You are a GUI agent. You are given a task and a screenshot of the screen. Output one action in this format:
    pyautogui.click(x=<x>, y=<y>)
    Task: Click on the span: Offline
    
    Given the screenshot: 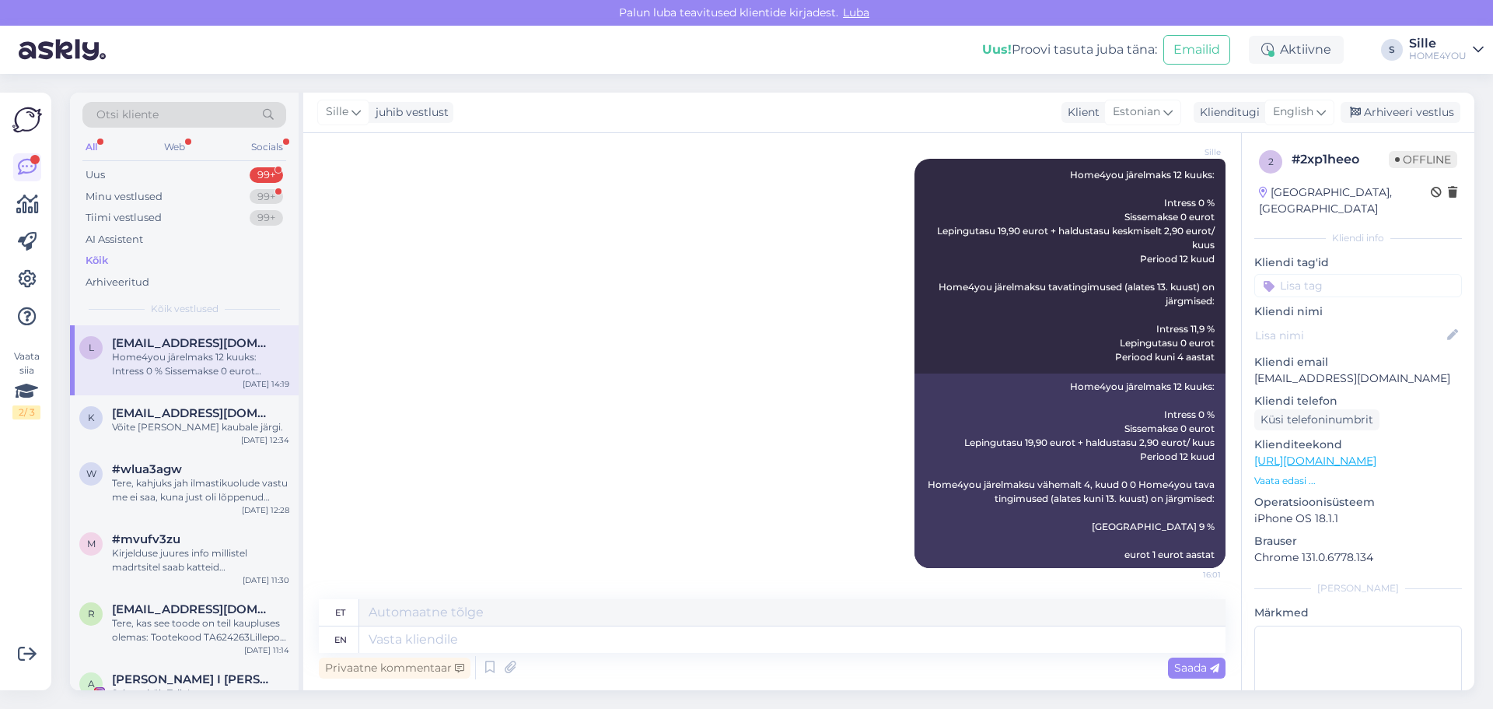 What is the action you would take?
    pyautogui.click(x=1423, y=159)
    